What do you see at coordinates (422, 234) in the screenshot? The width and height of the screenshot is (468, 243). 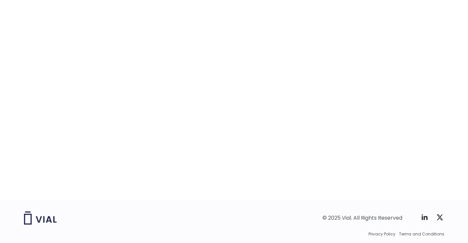 I see `a: Terms and Conditions` at bounding box center [422, 234].